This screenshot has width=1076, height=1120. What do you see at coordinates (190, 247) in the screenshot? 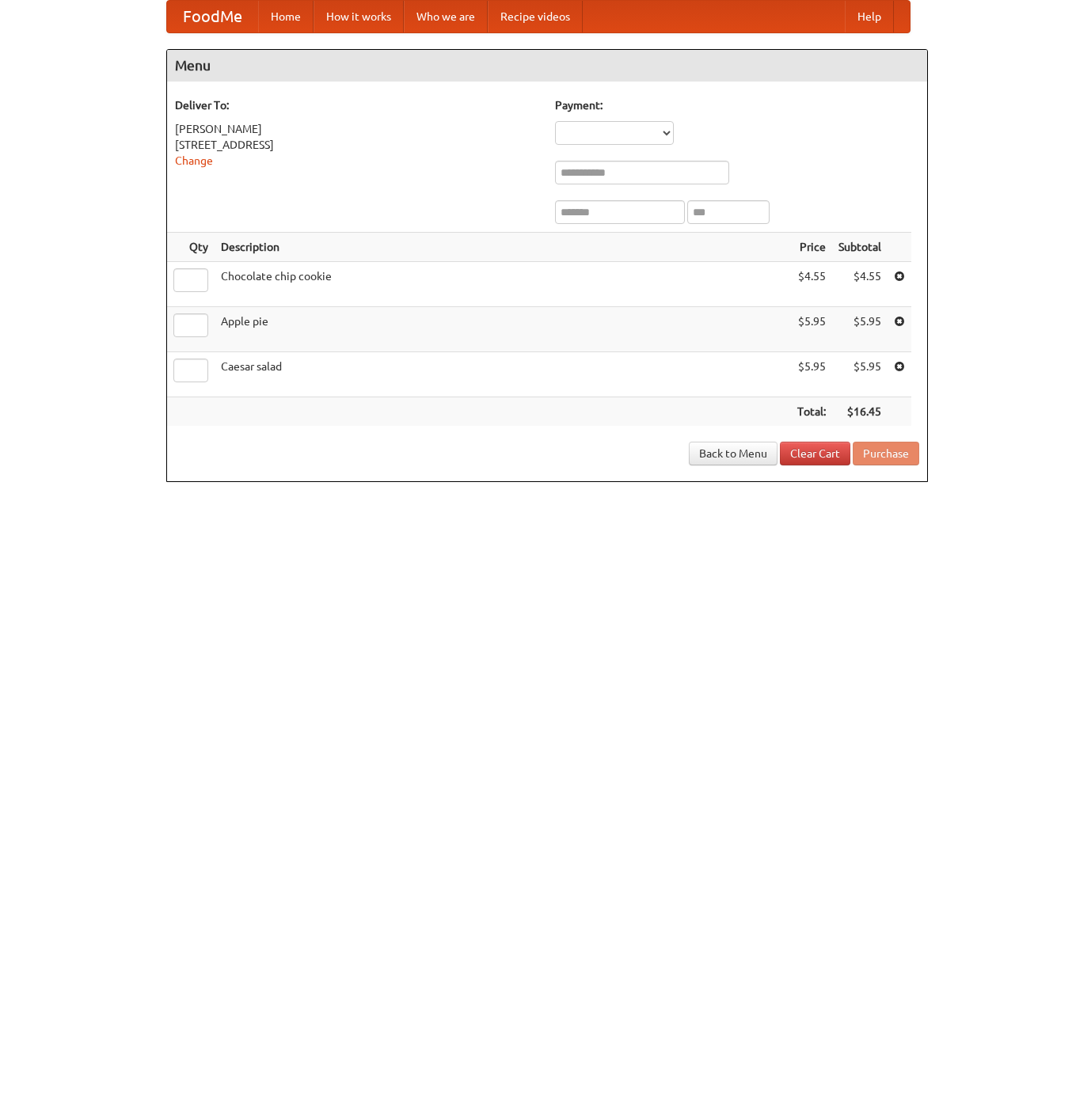
I see `th: Qty` at bounding box center [190, 247].